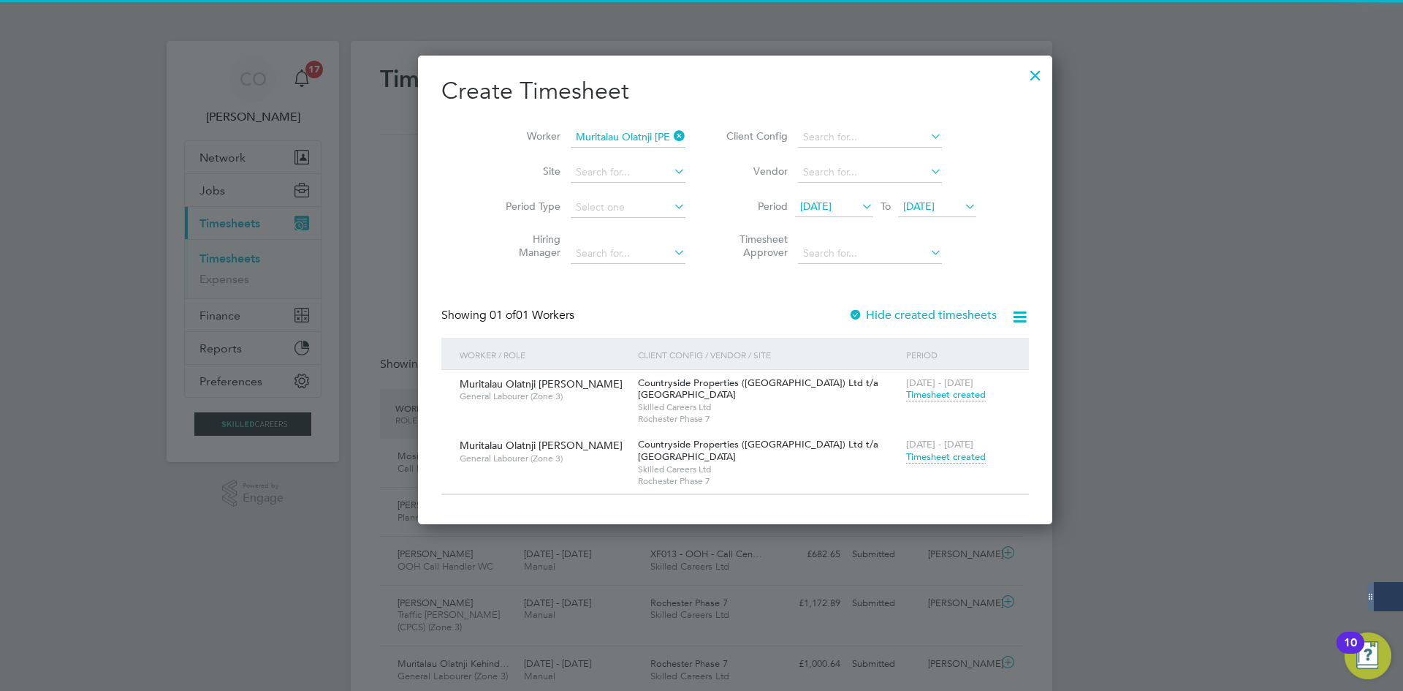 This screenshot has height=691, width=1403. Describe the element at coordinates (528, 171) in the screenshot. I see `label: Site` at that location.